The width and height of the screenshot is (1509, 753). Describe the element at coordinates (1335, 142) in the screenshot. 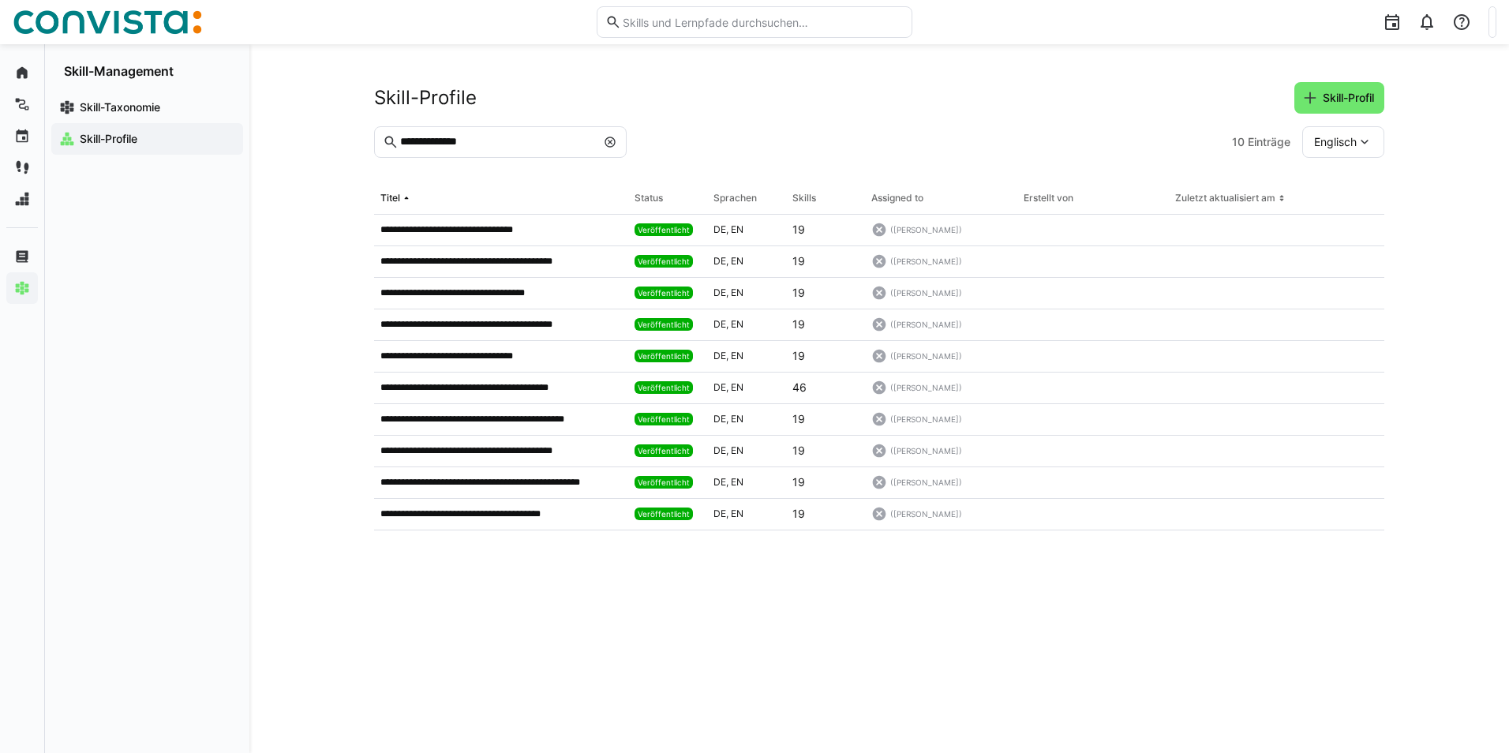

I see `span: Englisch` at that location.